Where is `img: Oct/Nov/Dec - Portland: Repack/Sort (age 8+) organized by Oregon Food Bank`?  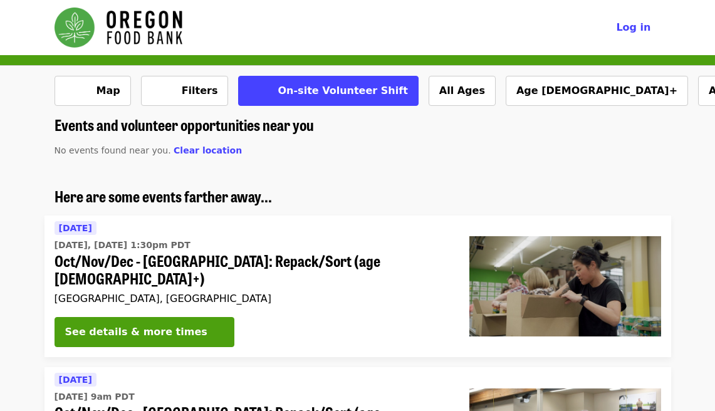 img: Oct/Nov/Dec - Portland: Repack/Sort (age 8+) organized by Oregon Food Bank is located at coordinates (565, 286).